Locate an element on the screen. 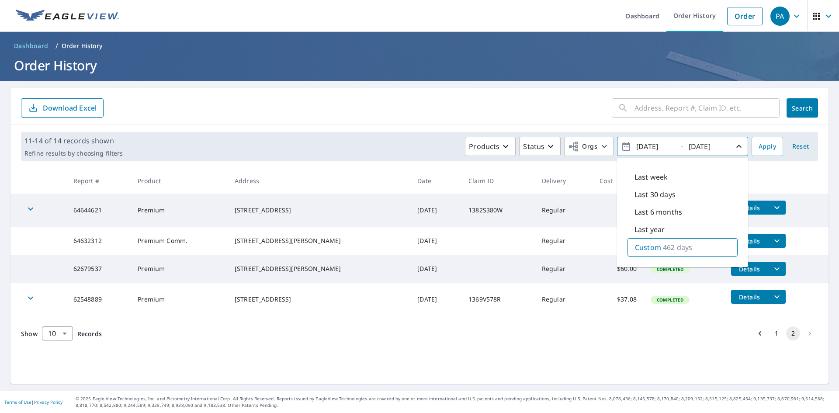 The image size is (839, 413). th: Delivery is located at coordinates (563, 180).